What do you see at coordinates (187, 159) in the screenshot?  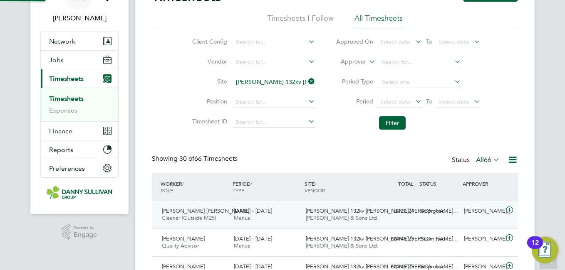 I see `span: 30 of` at bounding box center [187, 159].